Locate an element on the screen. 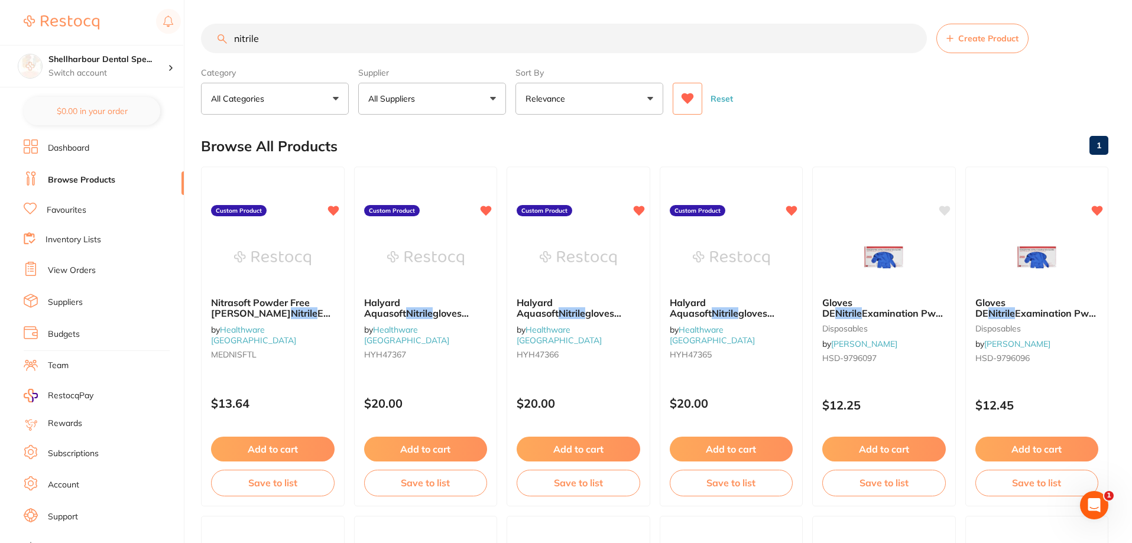 The height and width of the screenshot is (543, 1132). span: MEDNISFTL is located at coordinates (233, 355).